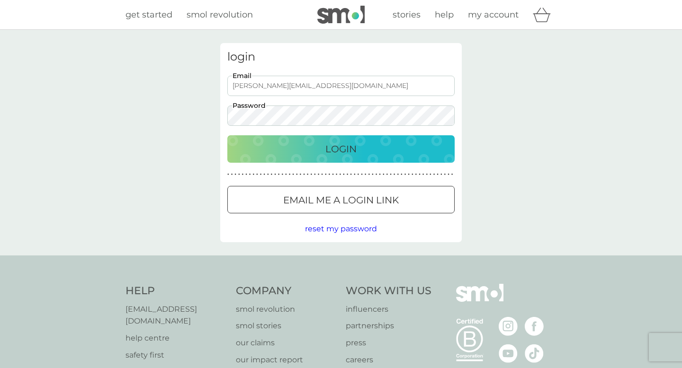  I want to click on a: stories, so click(406, 15).